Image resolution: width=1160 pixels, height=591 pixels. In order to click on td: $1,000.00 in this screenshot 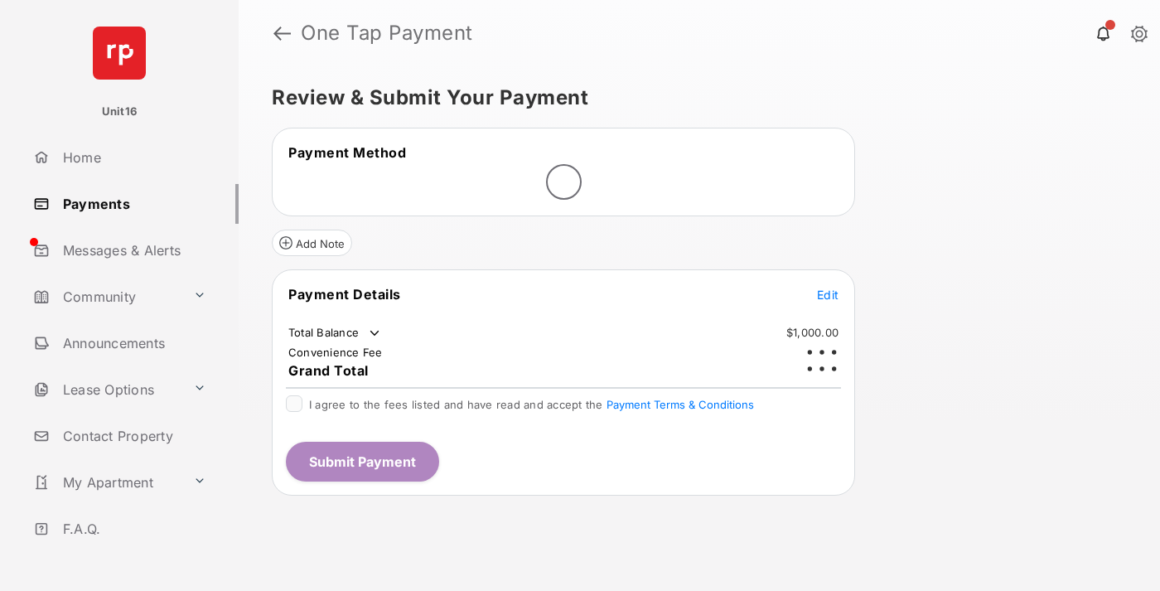, I will do `click(812, 332)`.